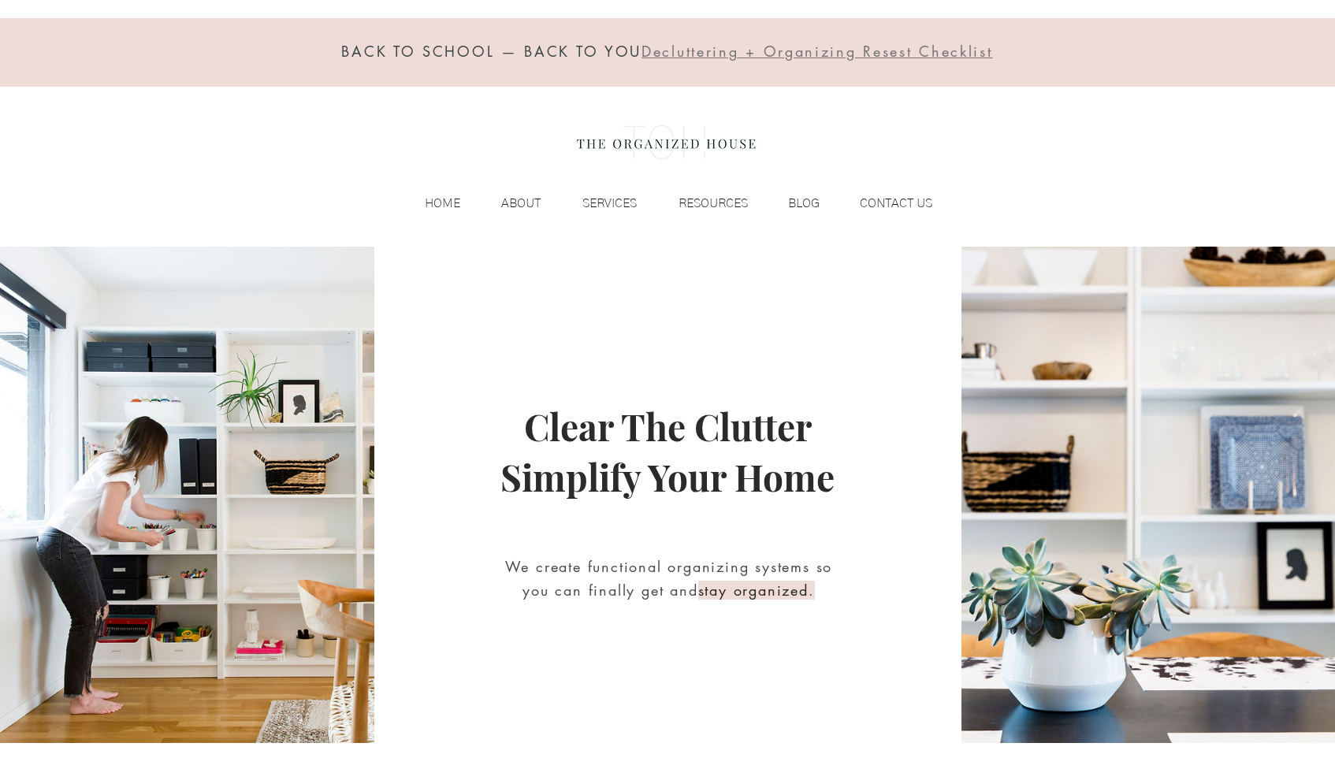 The height and width of the screenshot is (769, 1335). What do you see at coordinates (442, 203) in the screenshot?
I see `p: HOME` at bounding box center [442, 203].